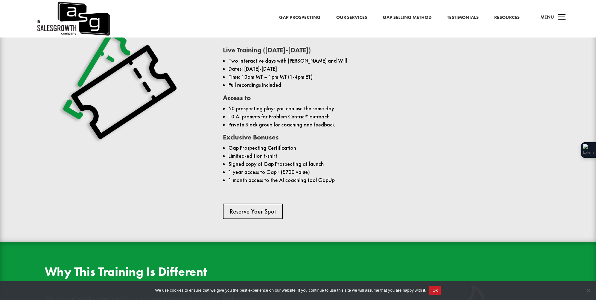 The height and width of the screenshot is (300, 596). I want to click on a: Our Services, so click(352, 18).